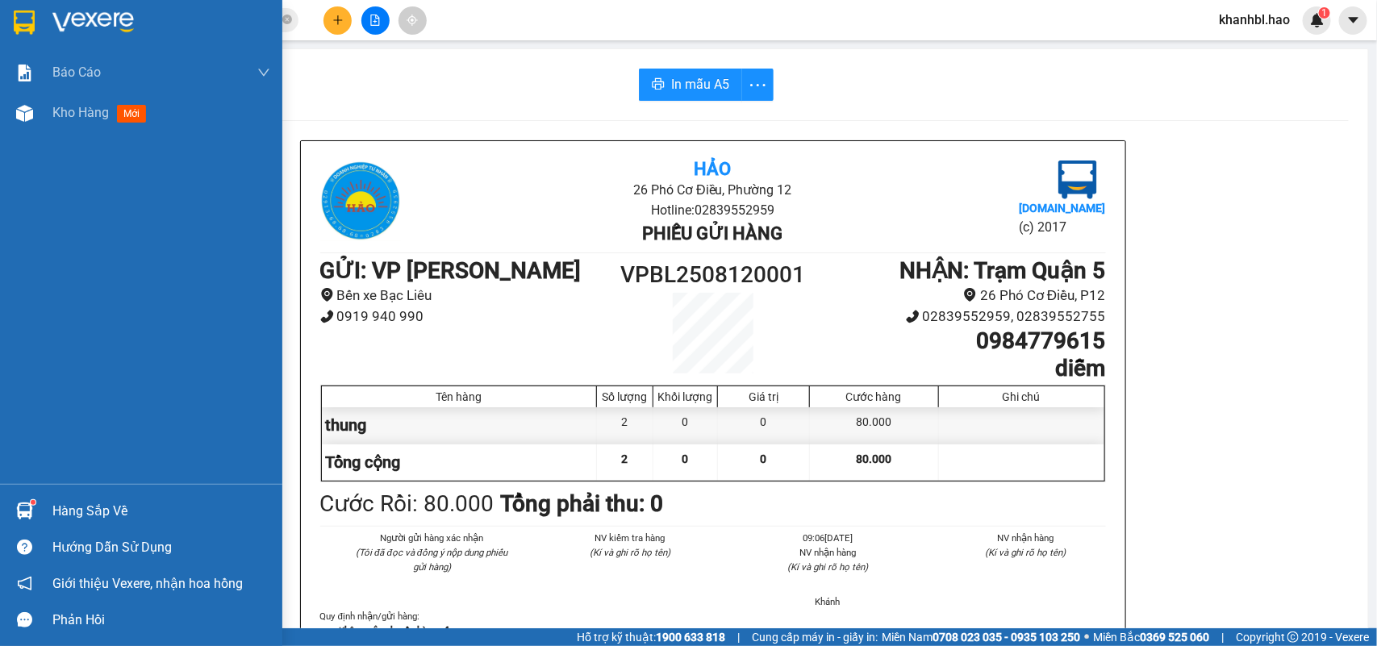 This screenshot has width=1377, height=646. I want to click on li: 02839552959, 02839552755, so click(957, 316).